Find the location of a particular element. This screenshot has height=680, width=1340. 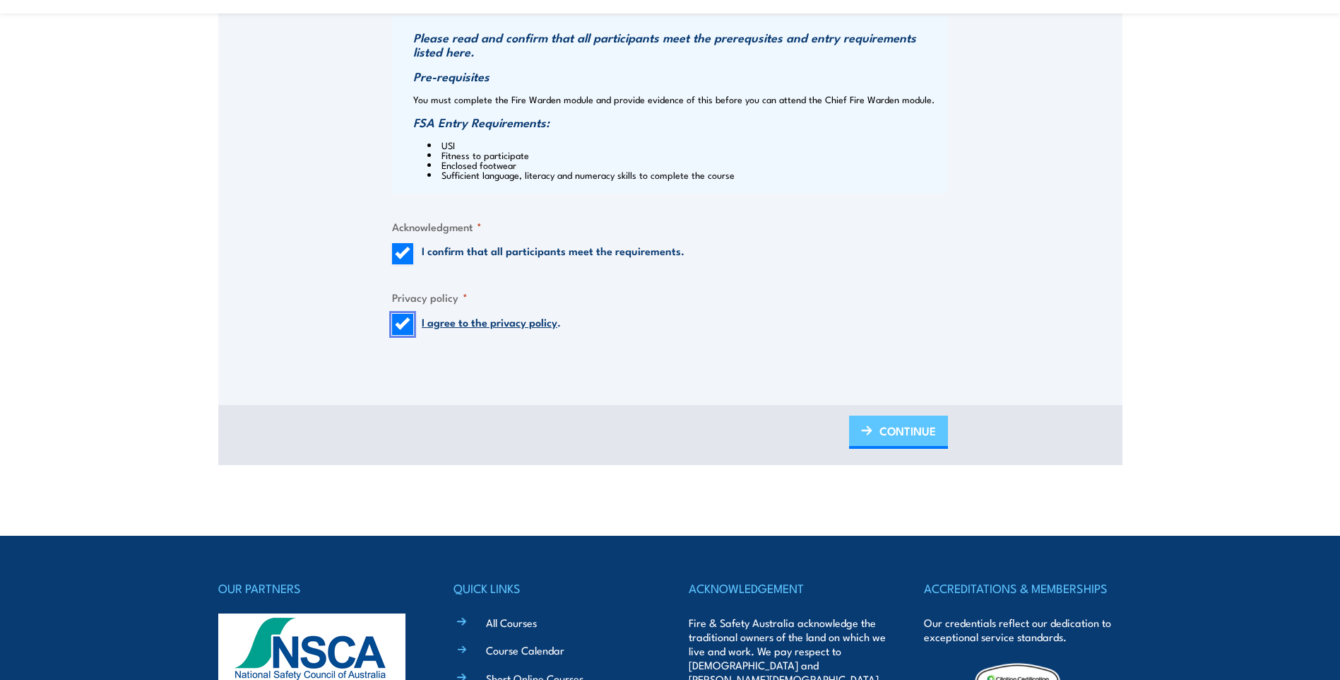

p: You must complete the Fire Warden module and provide evidence of this before you can attend the C... is located at coordinates (679, 99).